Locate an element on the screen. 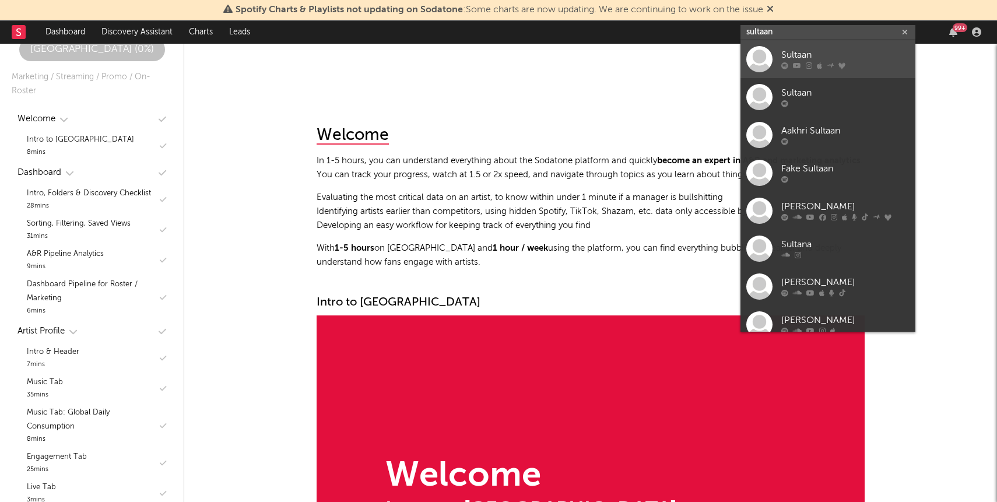 The image size is (997, 502). div: Live Tab is located at coordinates (41, 487).